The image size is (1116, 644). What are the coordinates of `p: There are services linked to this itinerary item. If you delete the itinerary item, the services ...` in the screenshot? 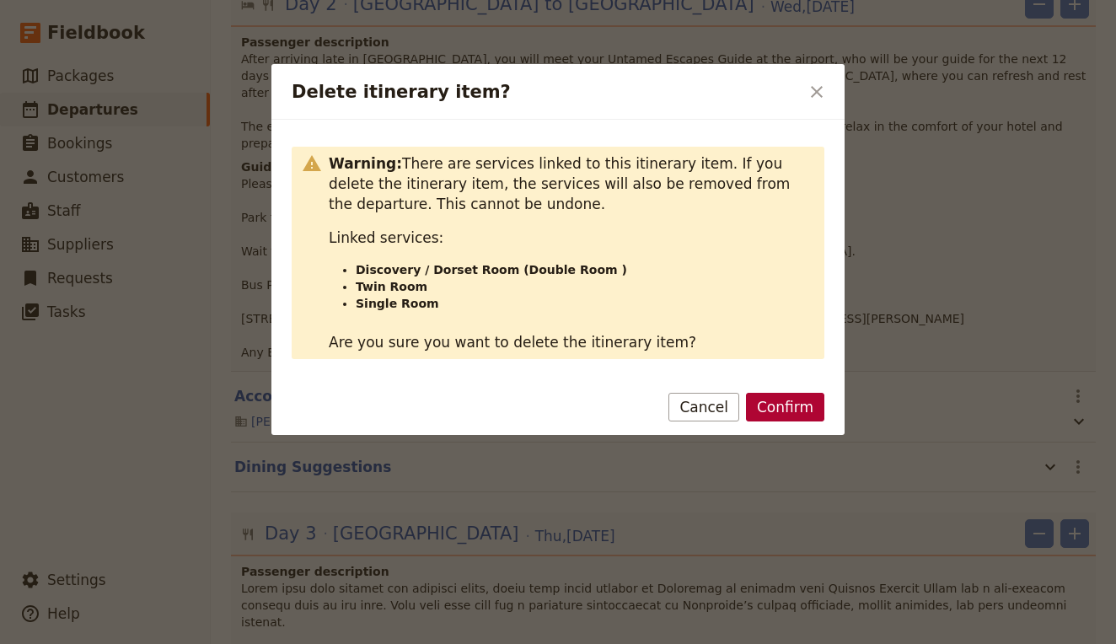 It's located at (571, 184).